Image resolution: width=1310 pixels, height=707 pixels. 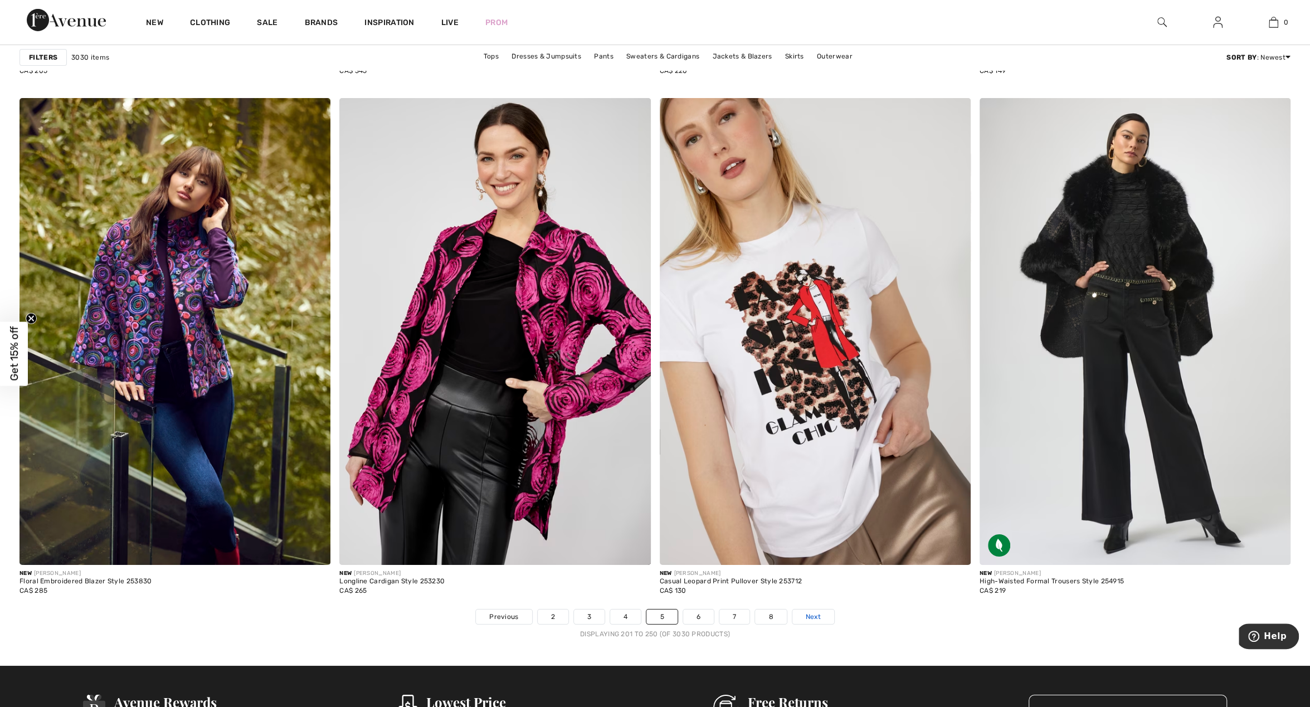 What do you see at coordinates (1135, 331) in the screenshot?
I see `a: High-Waisted Formal Trousers Style 254915. Black` at bounding box center [1135, 331].